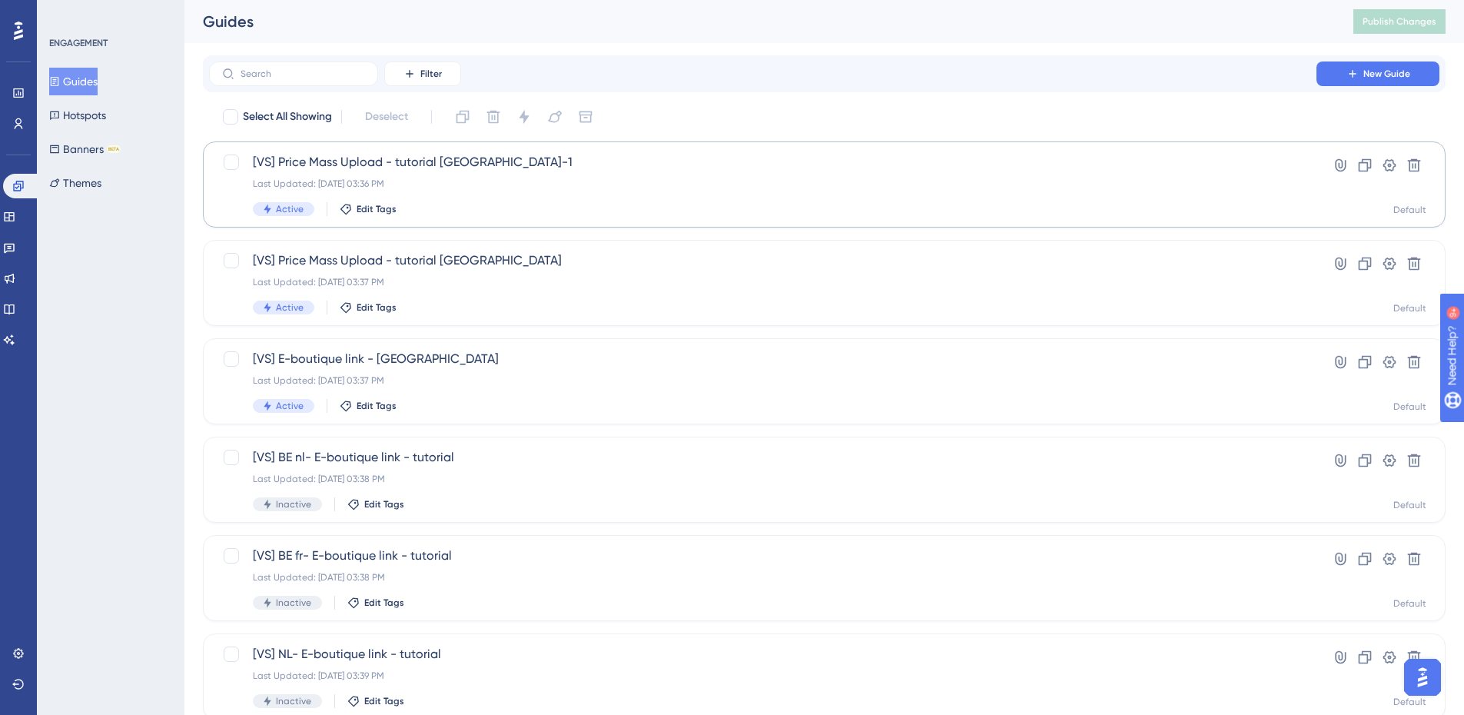 The width and height of the screenshot is (1464, 715). I want to click on span: Select All Showing, so click(287, 117).